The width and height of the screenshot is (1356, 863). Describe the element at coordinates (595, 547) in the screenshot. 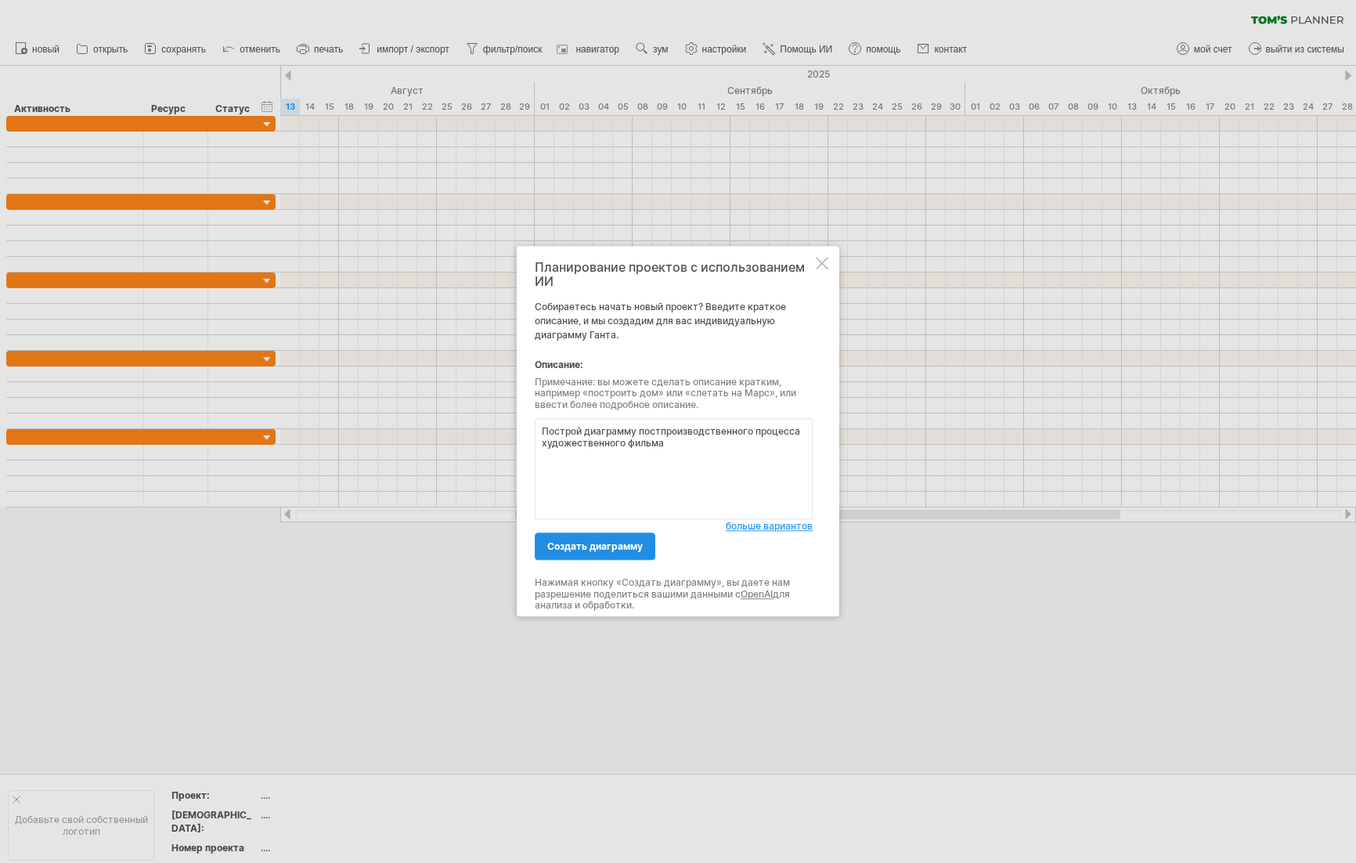

I see `a: создать диаграмму` at that location.